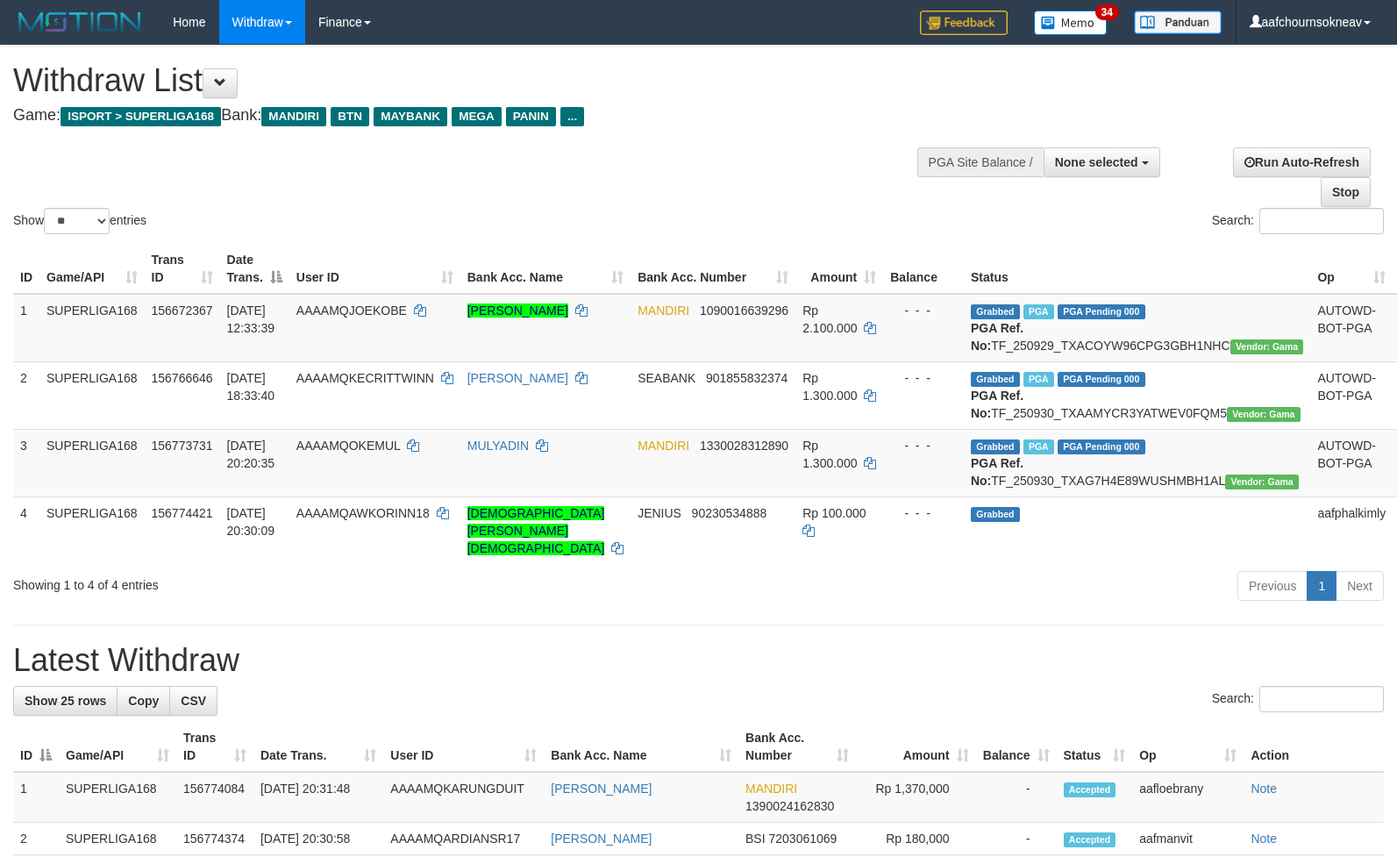 This screenshot has height=857, width=1397. Describe the element at coordinates (1017, 746) in the screenshot. I see `th: Balance: activate to sort column ascending` at that location.